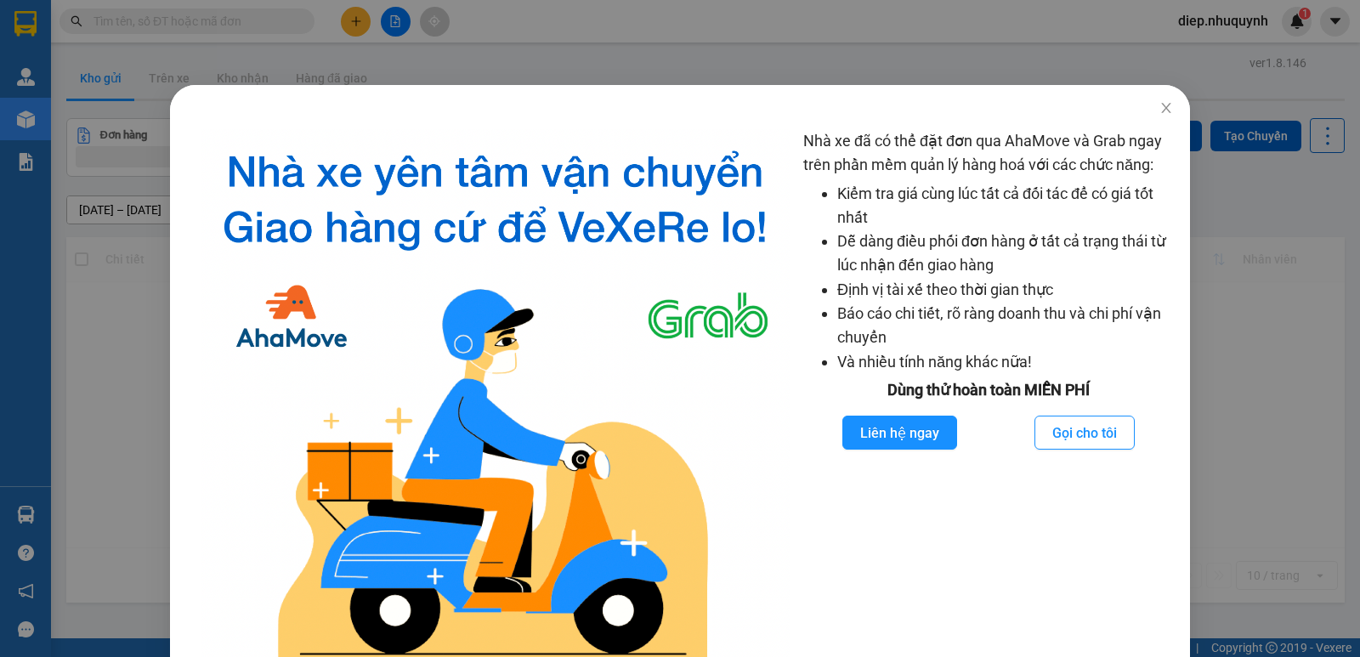  Describe the element at coordinates (1004, 290) in the screenshot. I see `li: Định vị tài xế theo thời gian thực` at that location.